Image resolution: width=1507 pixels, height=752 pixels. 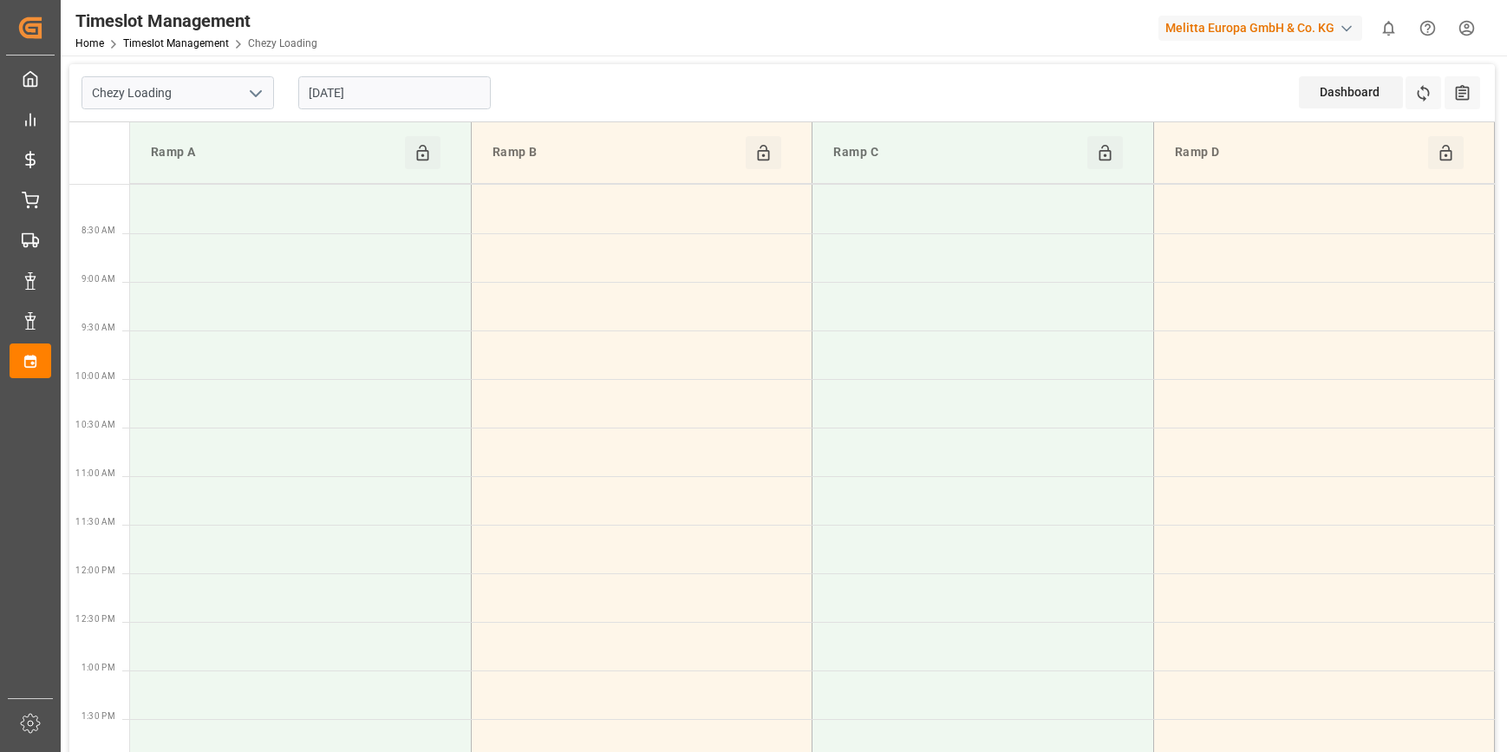 I want to click on button: Melitta Europa GmbH & Co. KG, so click(x=1263, y=28).